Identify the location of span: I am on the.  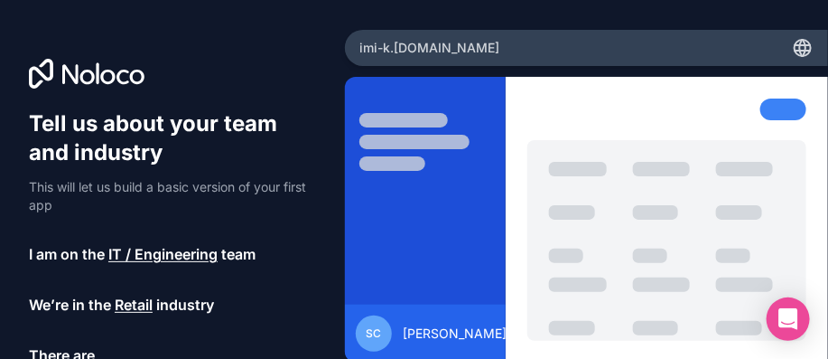
(67, 254).